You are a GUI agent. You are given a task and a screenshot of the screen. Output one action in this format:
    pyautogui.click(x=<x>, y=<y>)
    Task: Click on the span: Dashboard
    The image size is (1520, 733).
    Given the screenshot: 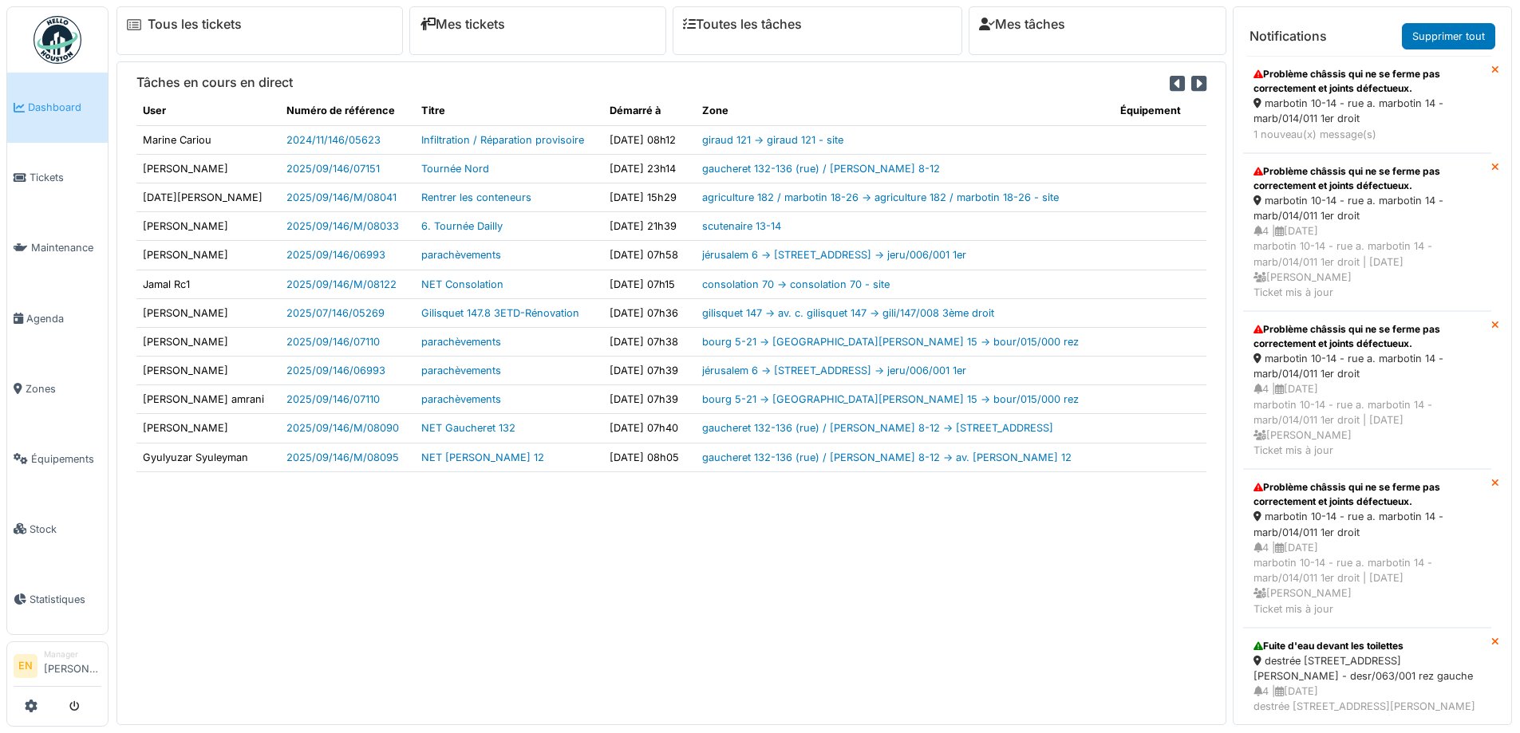 What is the action you would take?
    pyautogui.click(x=65, y=107)
    